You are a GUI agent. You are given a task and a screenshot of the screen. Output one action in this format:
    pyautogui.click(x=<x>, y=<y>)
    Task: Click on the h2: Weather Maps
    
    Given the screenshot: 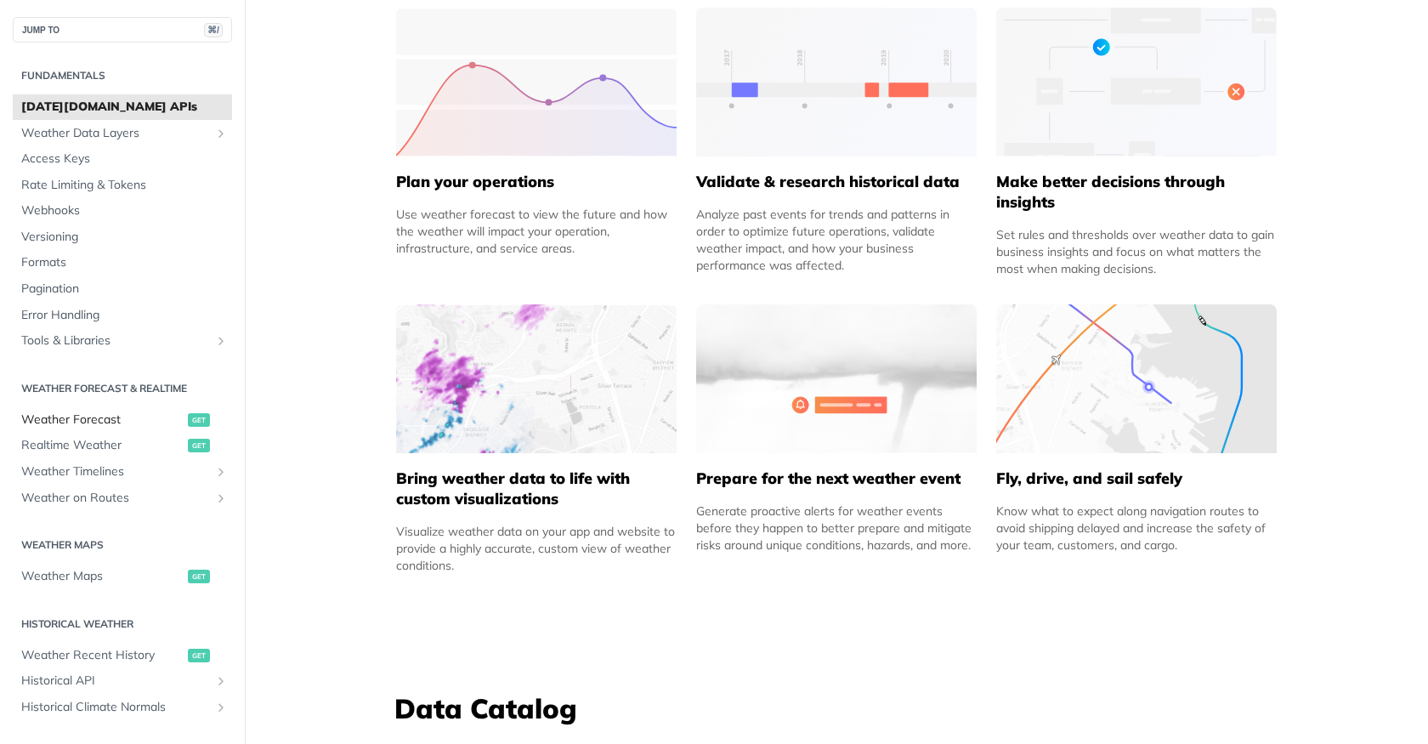 What is the action you would take?
    pyautogui.click(x=122, y=545)
    